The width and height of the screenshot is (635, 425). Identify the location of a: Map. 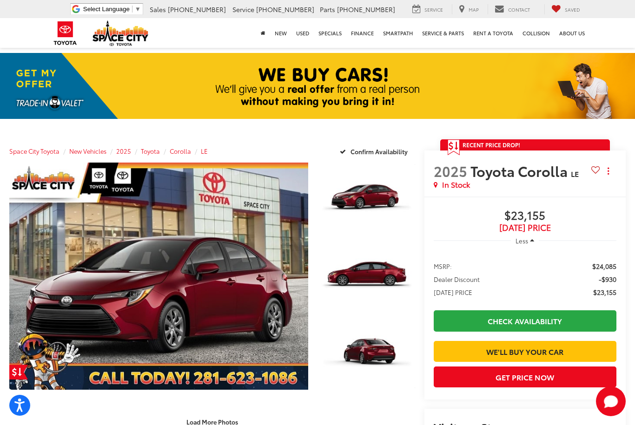
(468, 9).